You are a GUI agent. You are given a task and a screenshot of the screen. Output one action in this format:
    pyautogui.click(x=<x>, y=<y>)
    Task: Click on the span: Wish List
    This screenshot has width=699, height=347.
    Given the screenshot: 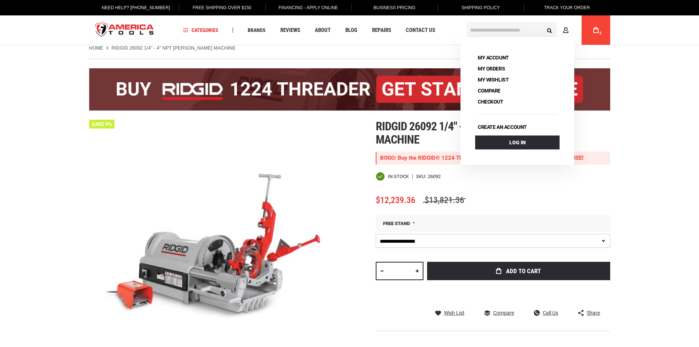 What is the action you would take?
    pyautogui.click(x=454, y=313)
    